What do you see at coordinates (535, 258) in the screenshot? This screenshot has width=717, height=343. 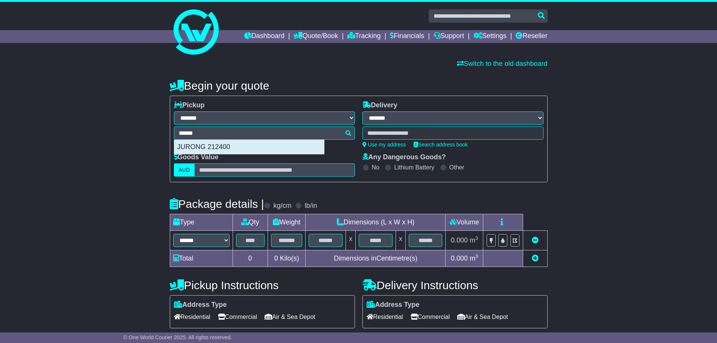 I see `a: Add new item` at bounding box center [535, 258].